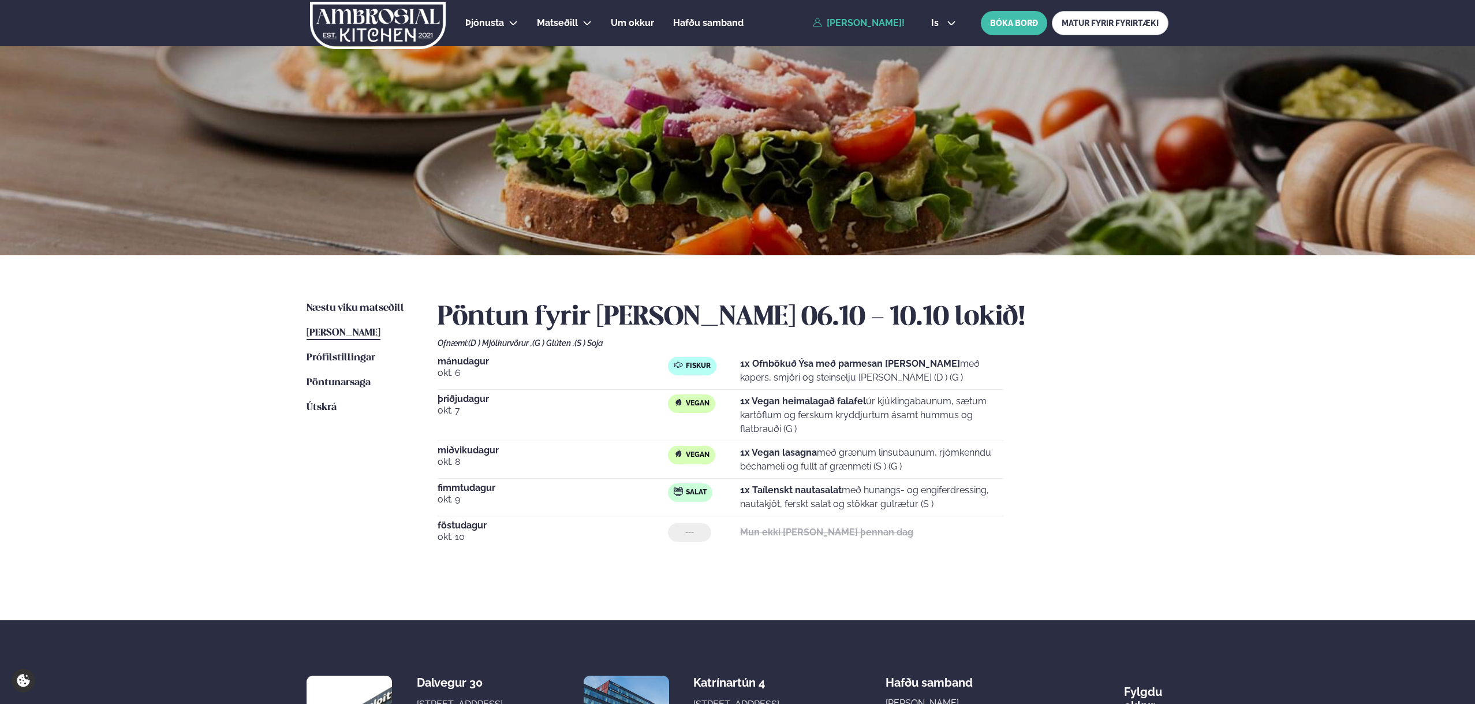 The width and height of the screenshot is (1475, 704). I want to click on span: fimmtudagur, so click(553, 488).